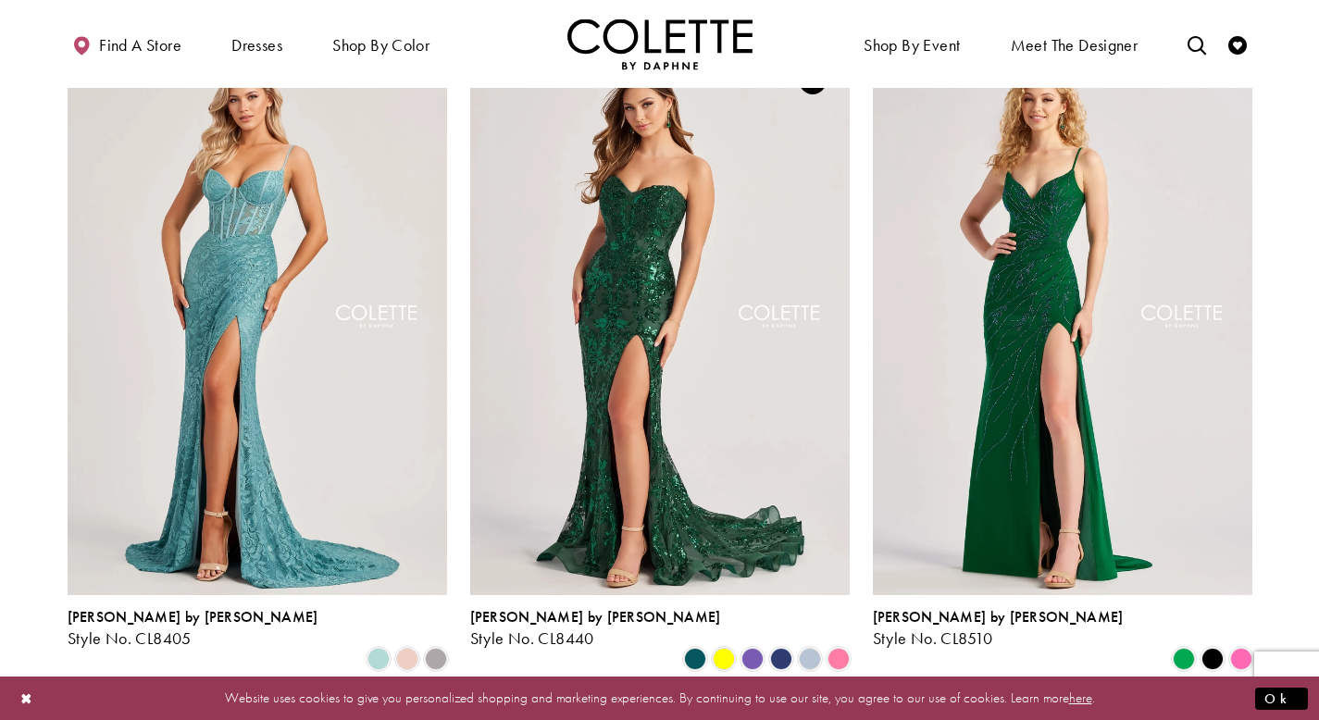  What do you see at coordinates (436, 659) in the screenshot?
I see `i: Smoke` at bounding box center [436, 659].